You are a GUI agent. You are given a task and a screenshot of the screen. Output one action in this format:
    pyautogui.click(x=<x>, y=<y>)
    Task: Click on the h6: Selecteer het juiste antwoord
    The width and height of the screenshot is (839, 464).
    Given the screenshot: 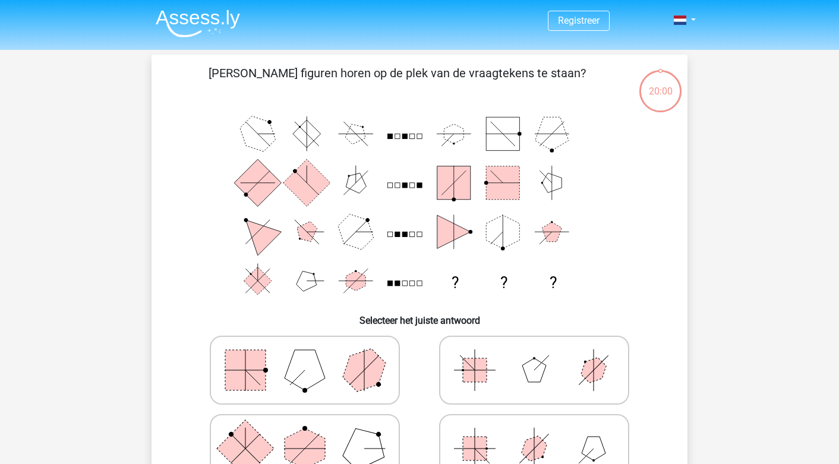 What is the action you would take?
    pyautogui.click(x=419, y=315)
    